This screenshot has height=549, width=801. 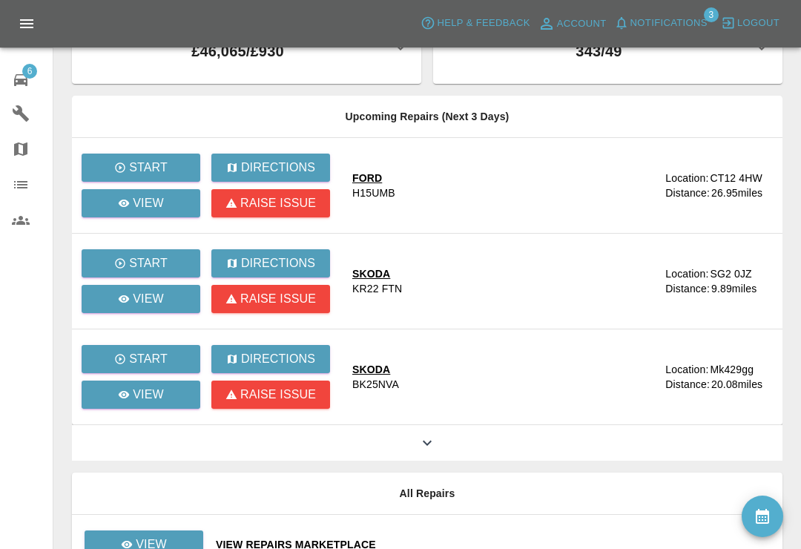 I want to click on span: Account, so click(x=581, y=24).